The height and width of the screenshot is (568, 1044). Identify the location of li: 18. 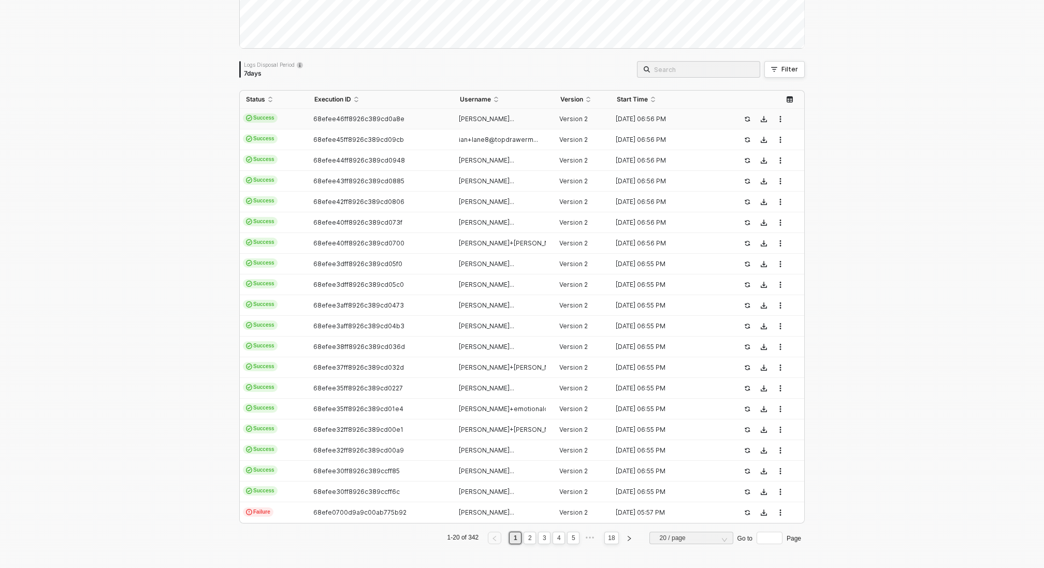
(611, 538).